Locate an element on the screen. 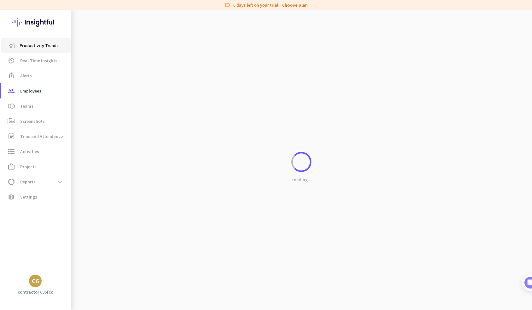 Image resolution: width=532 pixels, height=310 pixels. i: toll is located at coordinates (11, 106).